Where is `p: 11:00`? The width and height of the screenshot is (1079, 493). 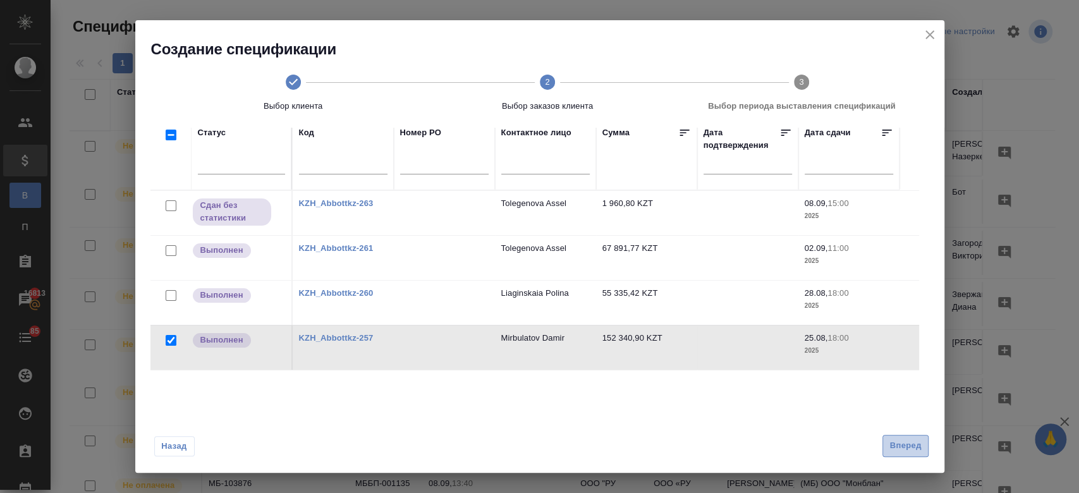 p: 11:00 is located at coordinates (837, 248).